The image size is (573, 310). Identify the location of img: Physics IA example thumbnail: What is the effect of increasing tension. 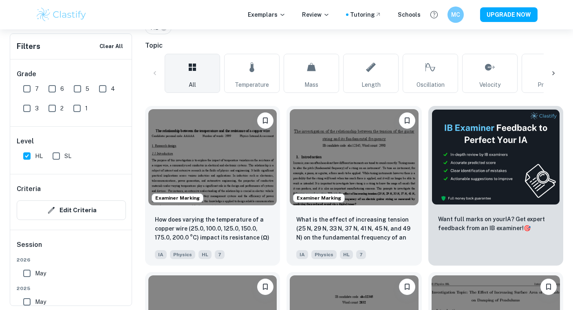
(354, 157).